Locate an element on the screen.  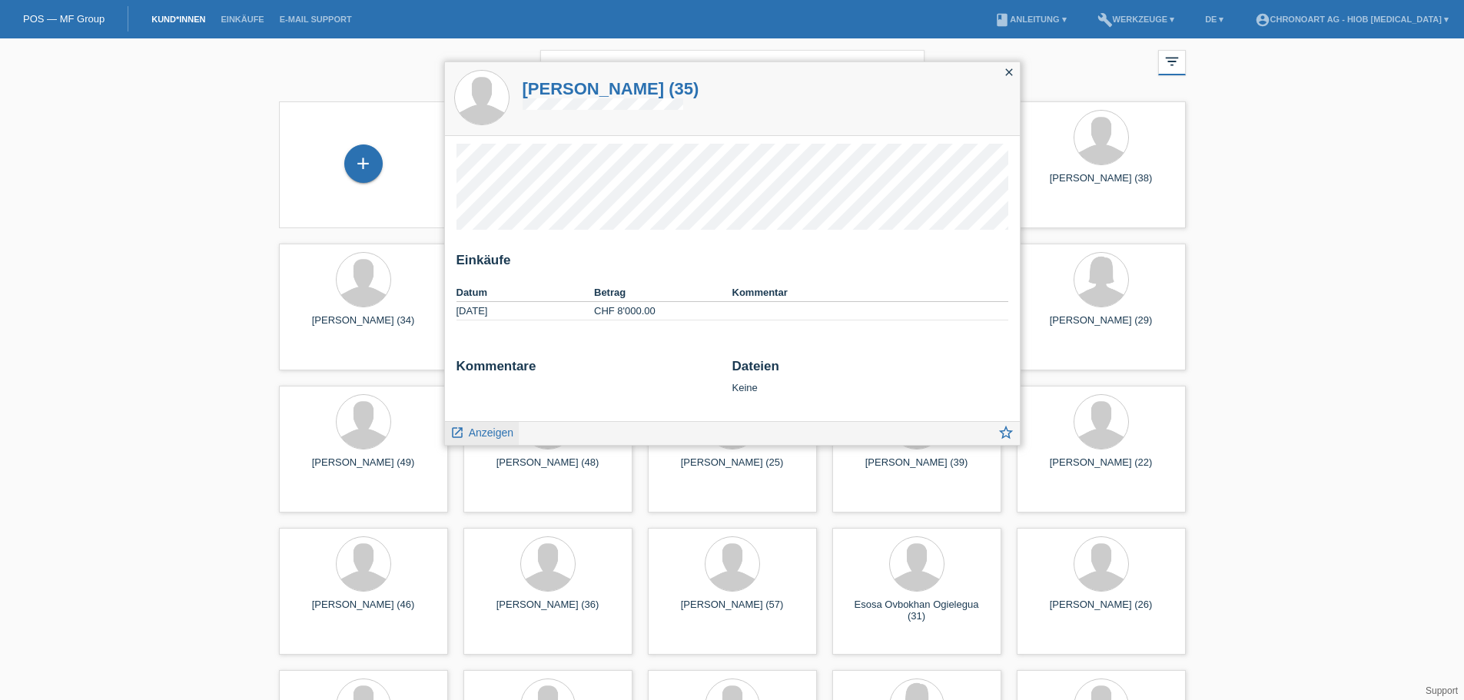
a: launch Anzeigen is located at coordinates (482, 431).